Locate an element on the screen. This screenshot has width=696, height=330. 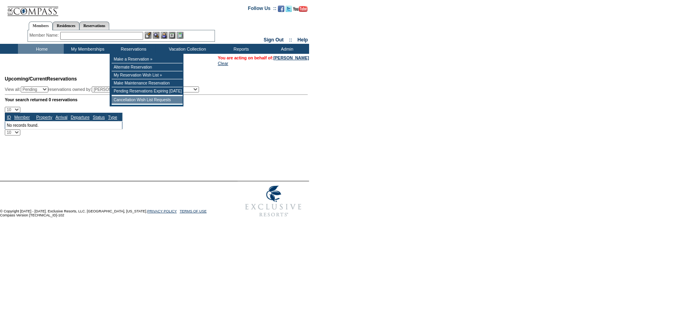
a: Reservations is located at coordinates (94, 26).